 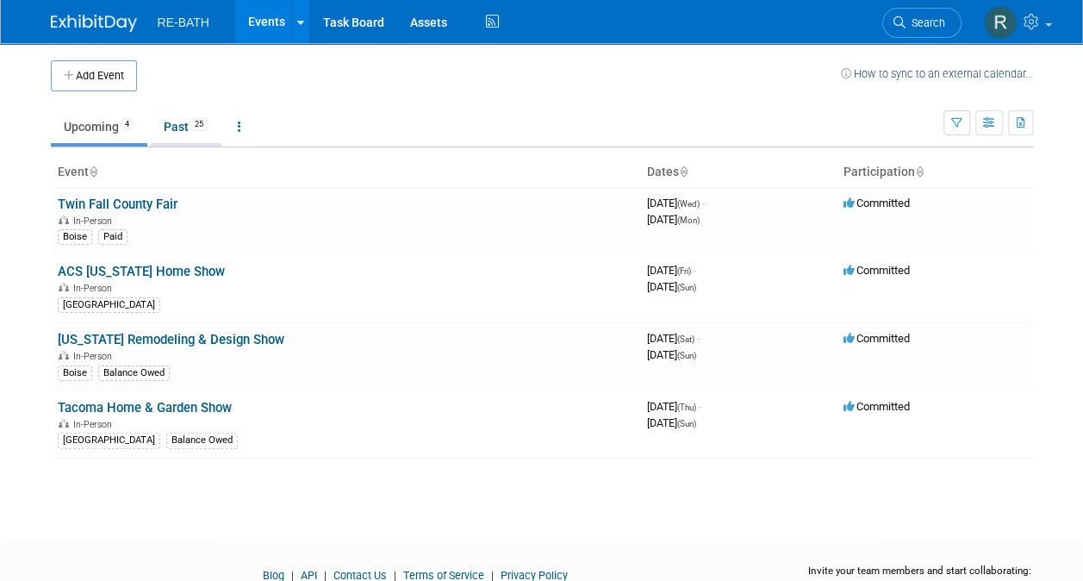 What do you see at coordinates (186, 127) in the screenshot?
I see `a: Past25` at bounding box center [186, 127].